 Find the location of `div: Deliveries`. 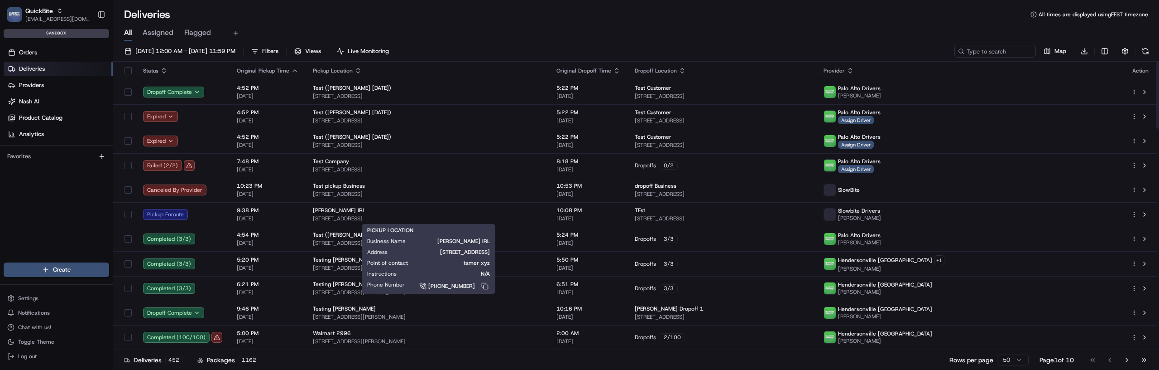

div: Deliveries is located at coordinates (153, 360).